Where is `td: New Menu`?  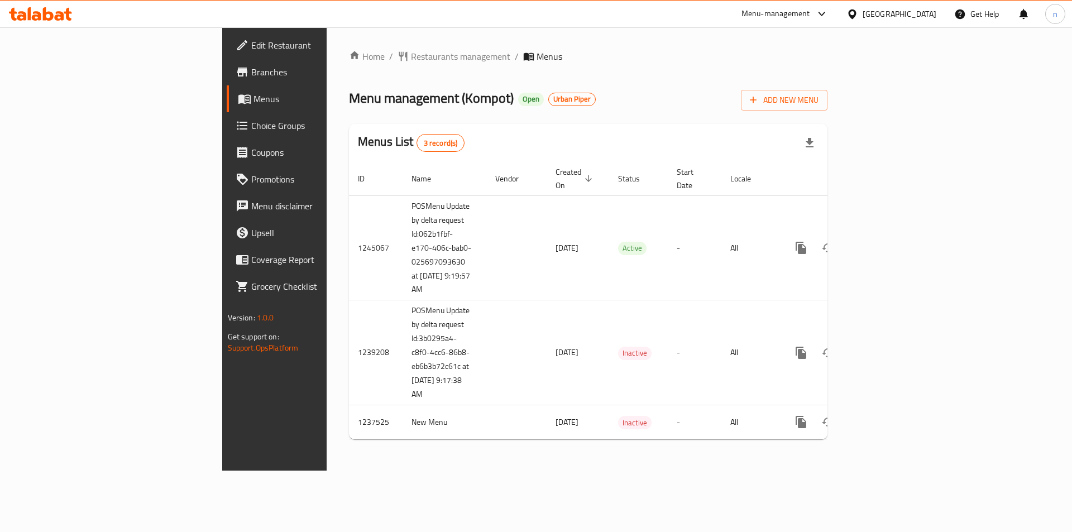
td: New Menu is located at coordinates (445, 422).